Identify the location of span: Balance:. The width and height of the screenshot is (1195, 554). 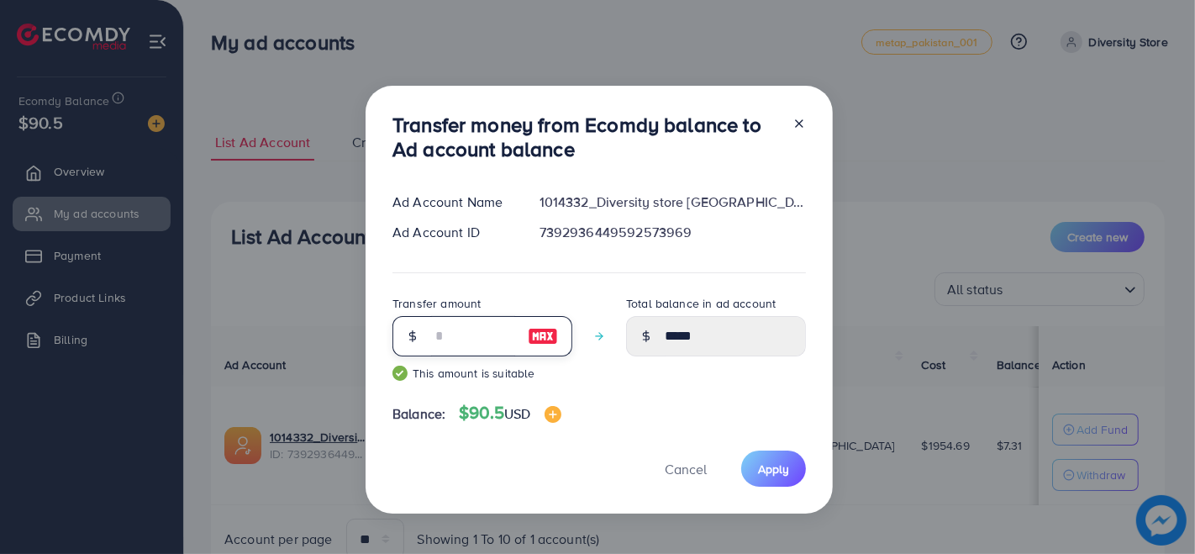
(419, 414).